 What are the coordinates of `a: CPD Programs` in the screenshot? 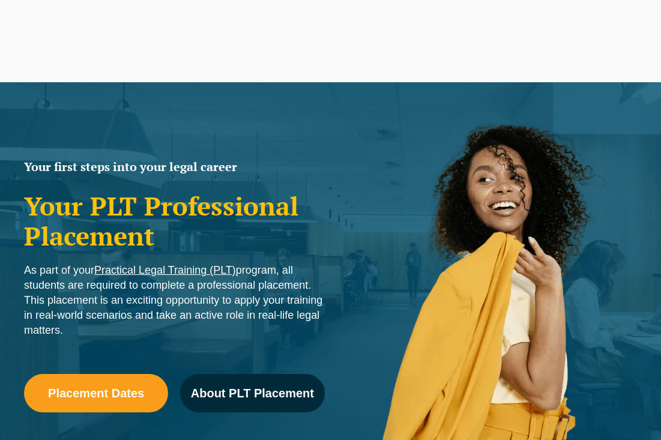 It's located at (214, 28).